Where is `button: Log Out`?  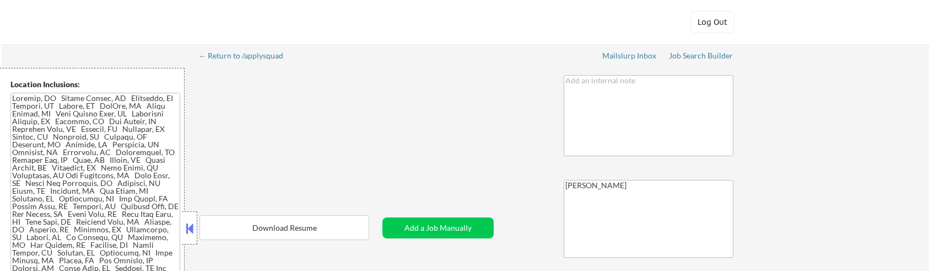
button: Log Out is located at coordinates (712, 22).